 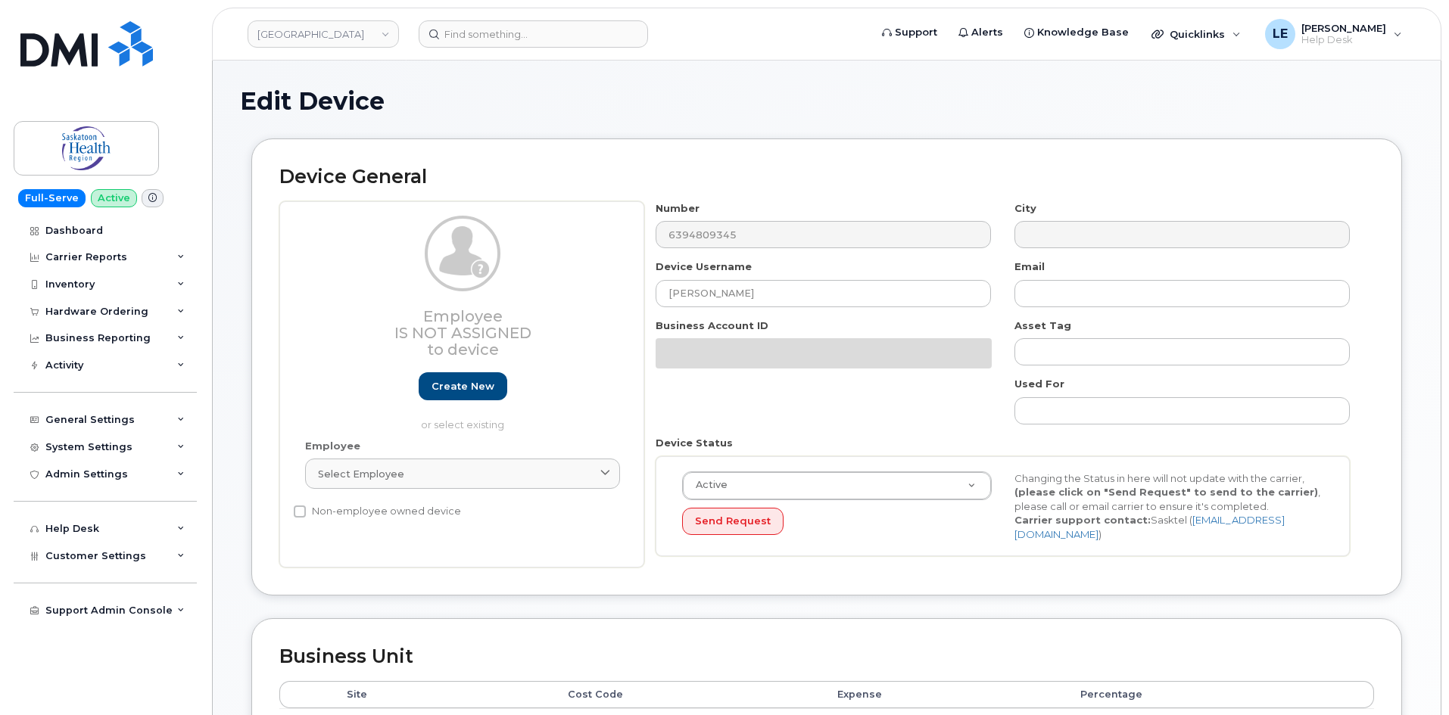 What do you see at coordinates (707, 485) in the screenshot?
I see `span: Active` at bounding box center [707, 485].